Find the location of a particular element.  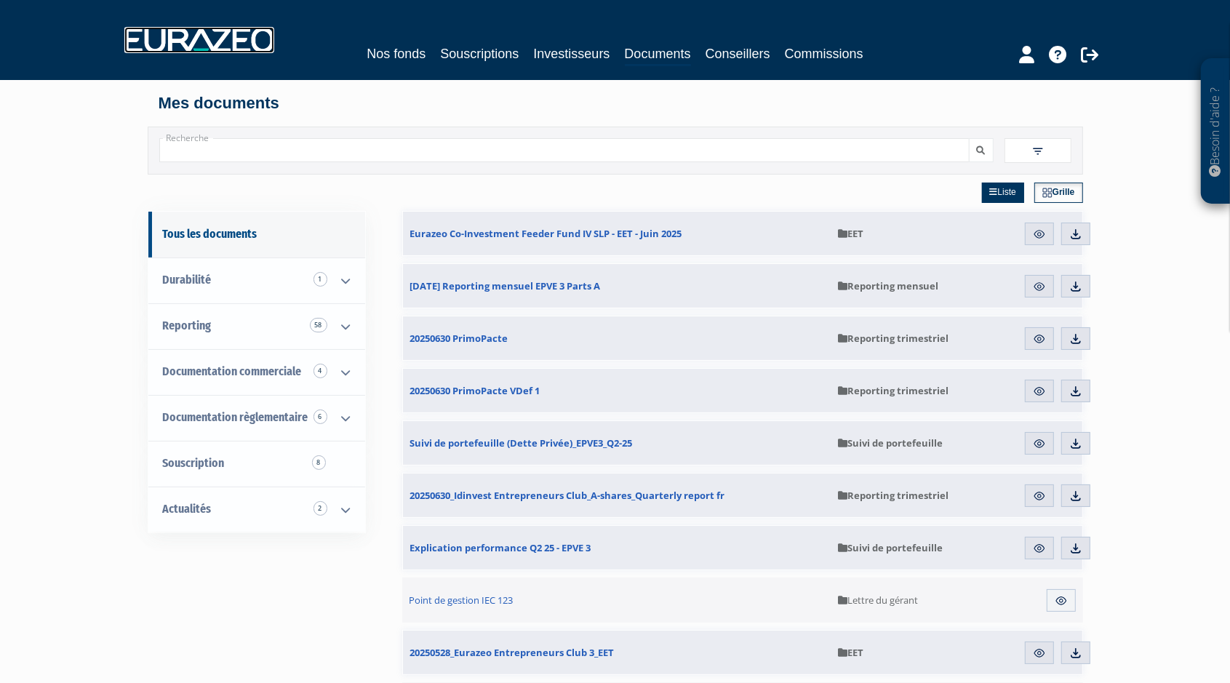

span: Eurazeo Co-Investment Feeder Fund IV SLP - EET - Juin 2025 is located at coordinates (546, 234).